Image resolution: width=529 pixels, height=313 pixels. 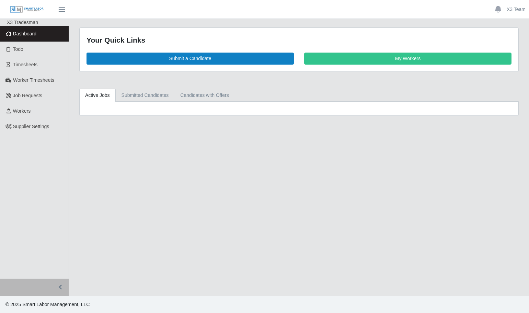 What do you see at coordinates (25, 65) in the screenshot?
I see `span: Timesheets` at bounding box center [25, 65].